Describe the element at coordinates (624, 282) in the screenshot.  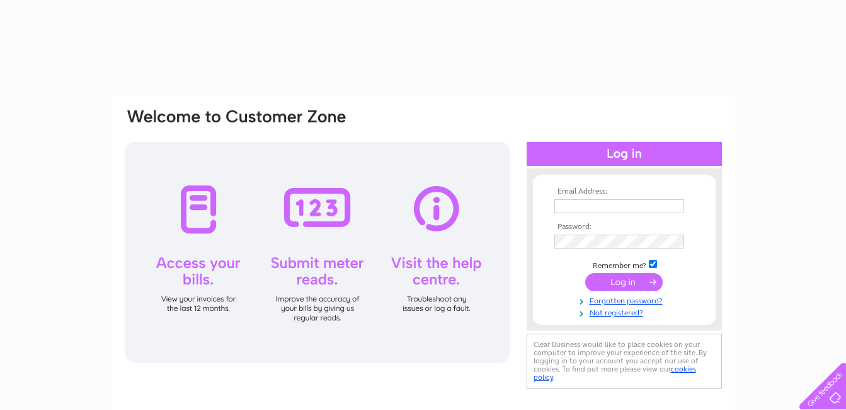
I see `input: Submit` at that location.